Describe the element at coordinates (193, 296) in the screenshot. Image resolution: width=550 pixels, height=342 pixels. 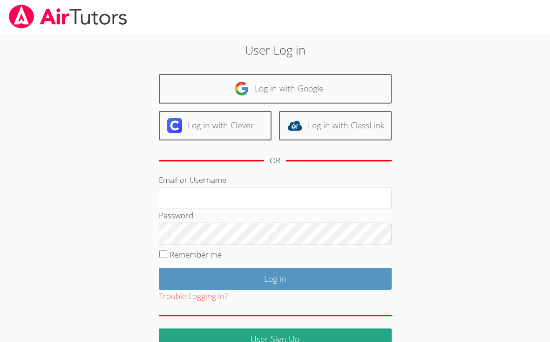
I see `button: Trouble Logging In?` at that location.